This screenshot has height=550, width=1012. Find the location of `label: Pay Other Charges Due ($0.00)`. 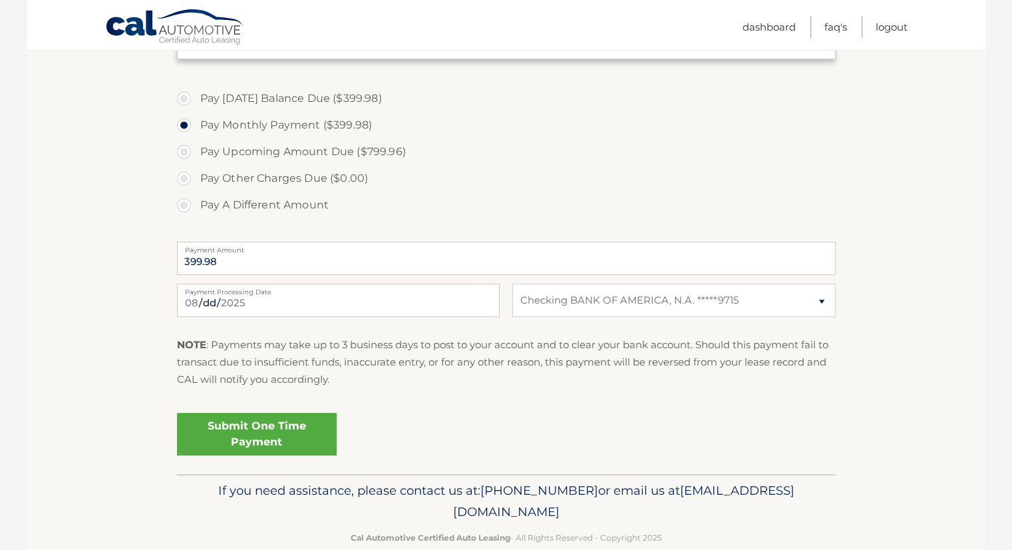

label: Pay Other Charges Due ($0.00) is located at coordinates (506, 178).